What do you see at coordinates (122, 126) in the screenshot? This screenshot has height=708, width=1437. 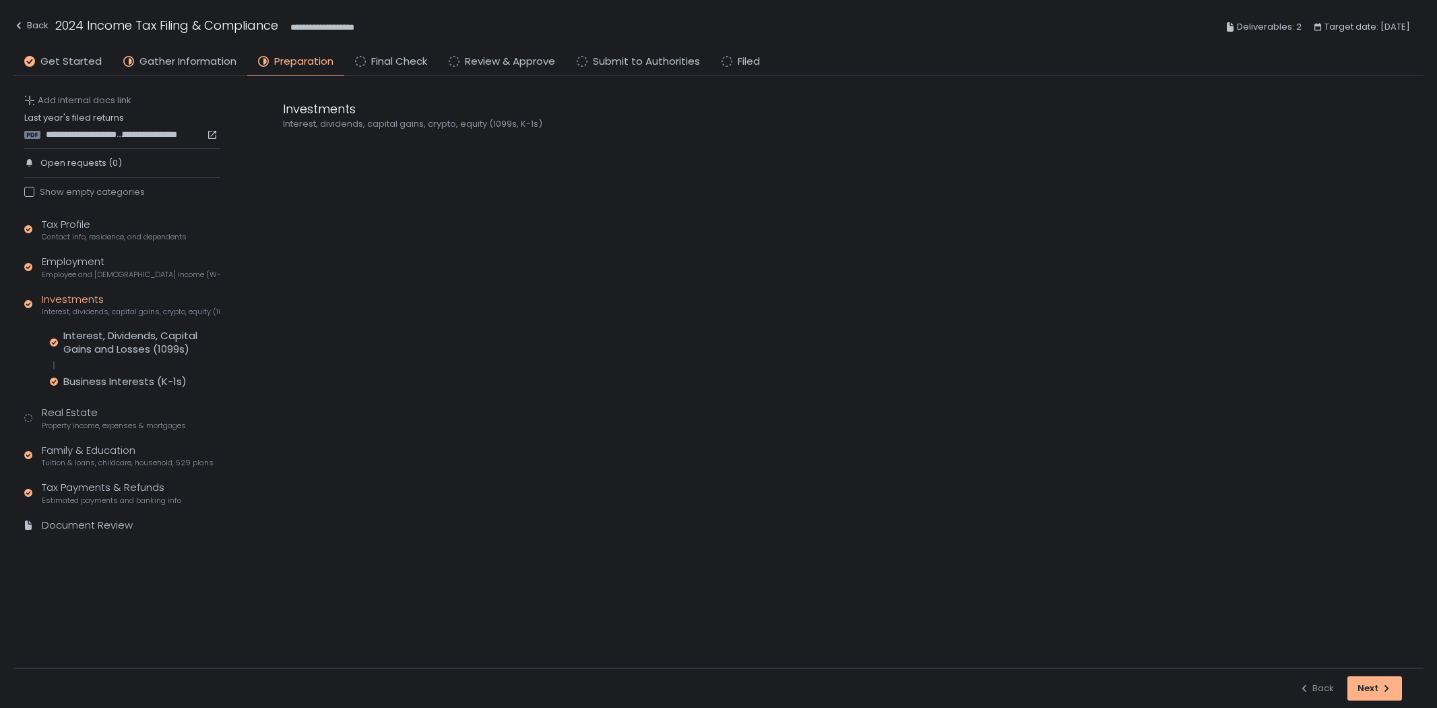 I see `div: Last year's filed returns` at bounding box center [122, 126].